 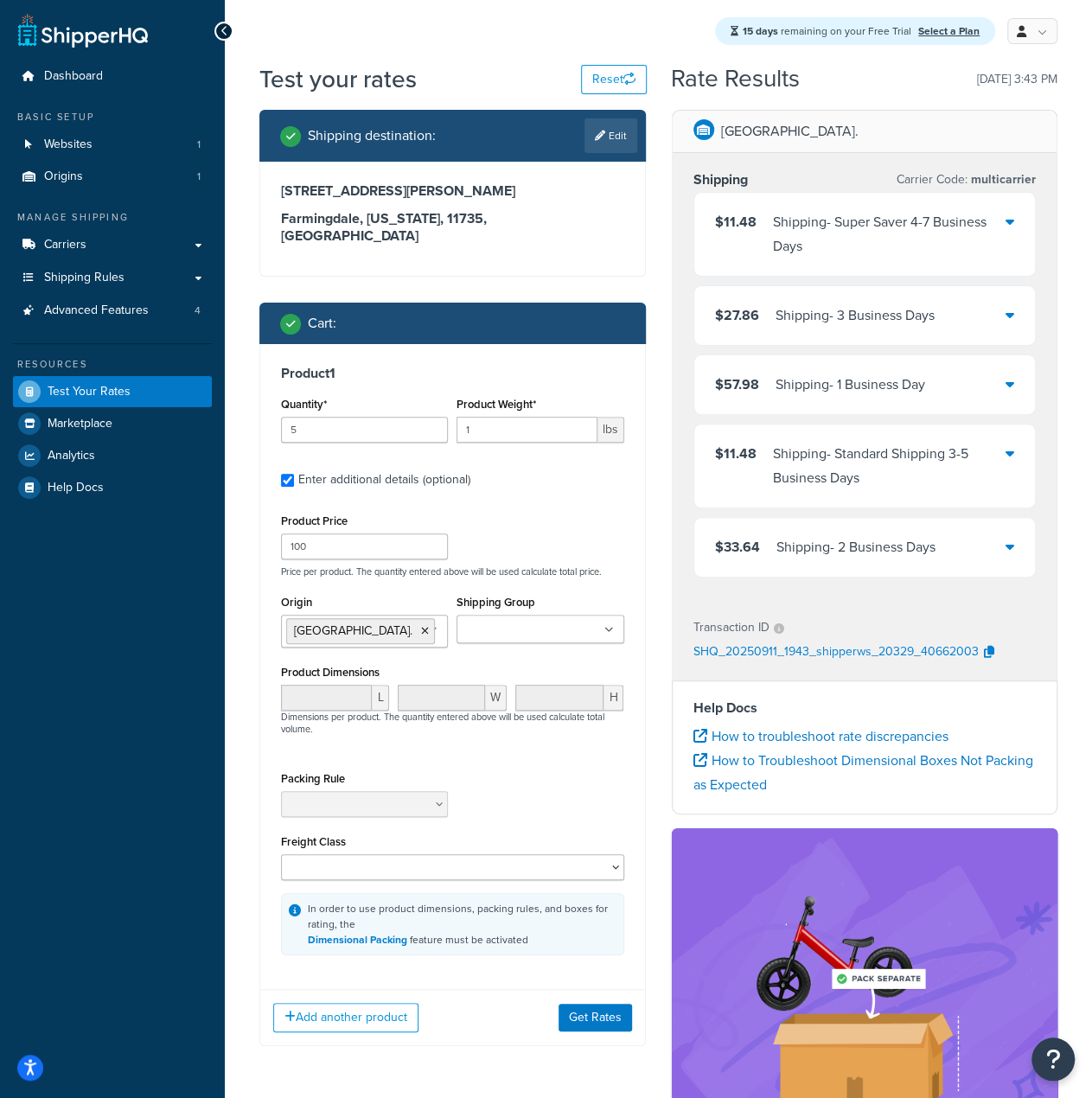 What do you see at coordinates (112, 244) in the screenshot?
I see `li: Carriers` at bounding box center [112, 244].